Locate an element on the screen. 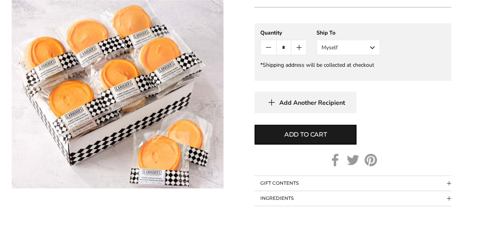 This screenshot has width=490, height=227. div: Quantity is located at coordinates (284, 33).